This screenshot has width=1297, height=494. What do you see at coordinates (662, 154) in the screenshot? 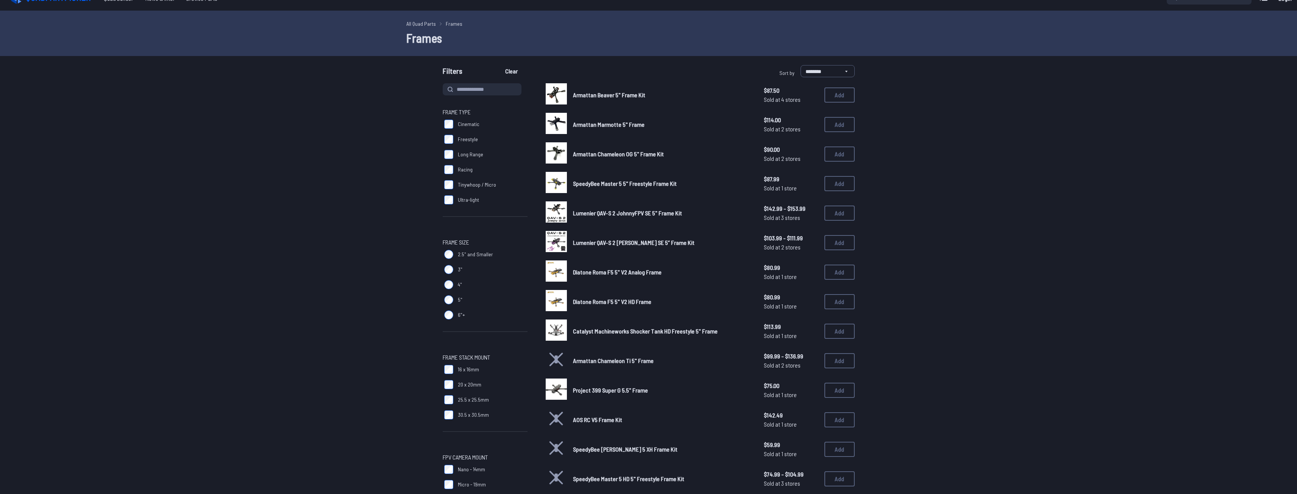
I see `a: Armattan Chameleon OG 5" Frame Kit` at bounding box center [662, 154].